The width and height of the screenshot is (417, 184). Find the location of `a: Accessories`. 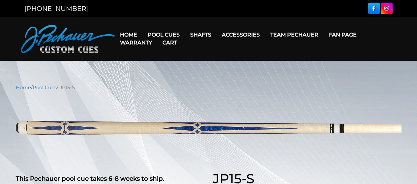

a: Accessories is located at coordinates (241, 35).